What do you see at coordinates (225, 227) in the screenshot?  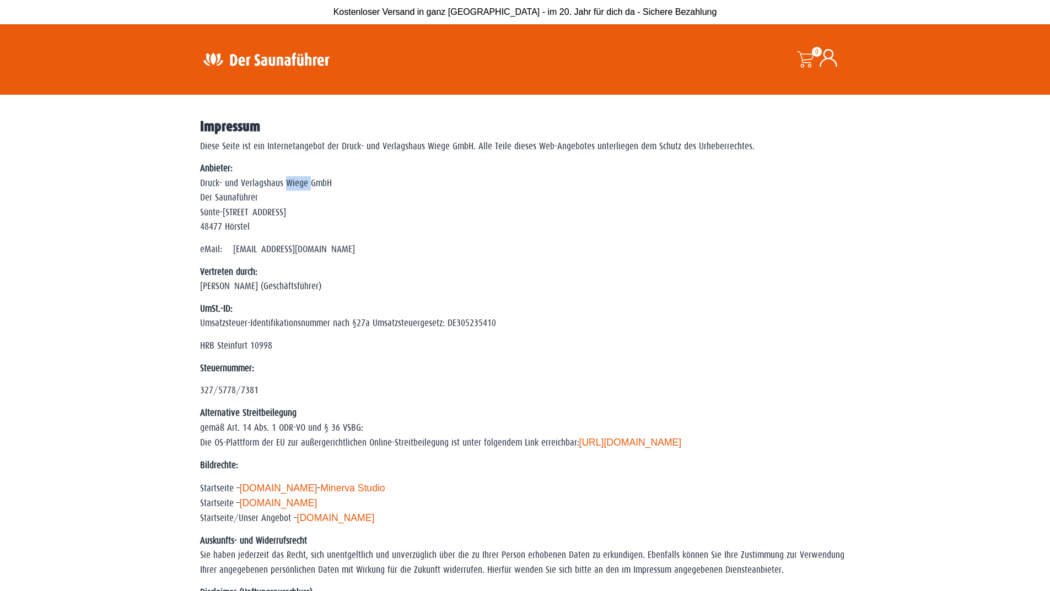 I see `span: 48477 Hörstel` at bounding box center [225, 227].